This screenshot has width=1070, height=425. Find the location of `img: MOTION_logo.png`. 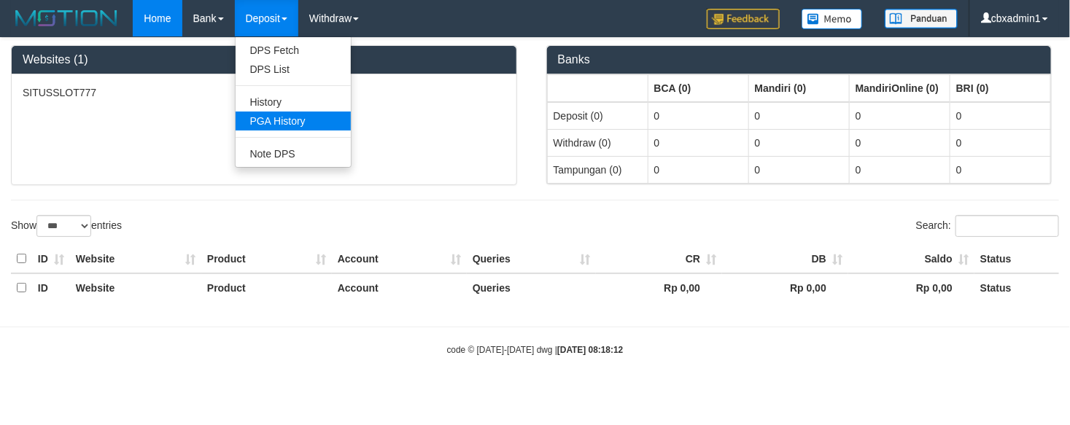

img: MOTION_logo.png is located at coordinates (66, 18).